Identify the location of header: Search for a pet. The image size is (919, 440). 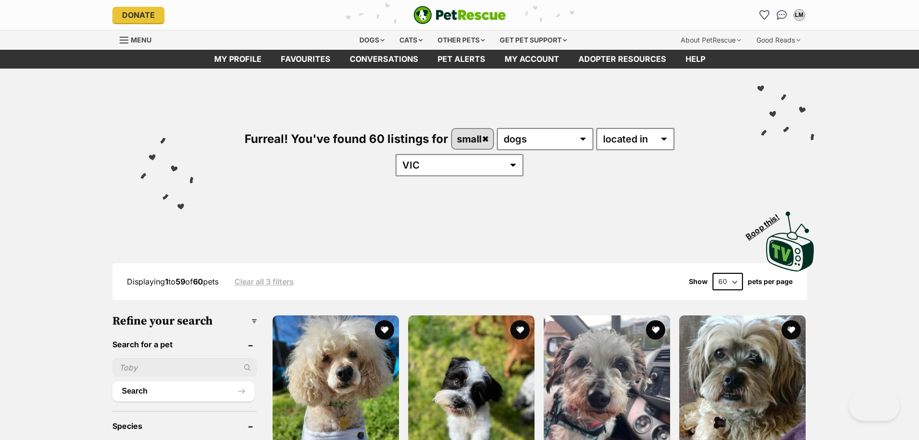
(185, 344).